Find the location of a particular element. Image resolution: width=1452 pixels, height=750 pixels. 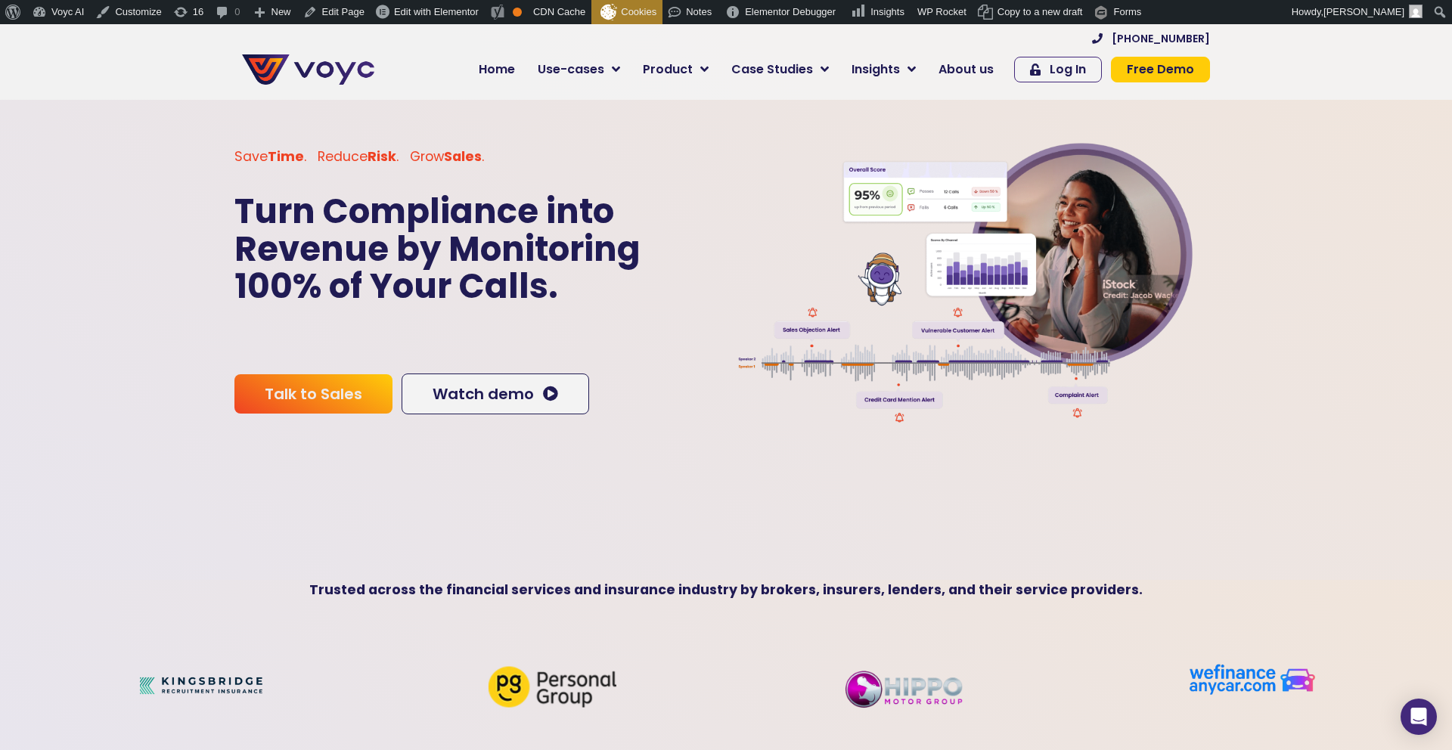

a: Talk to Sales is located at coordinates (313, 394).